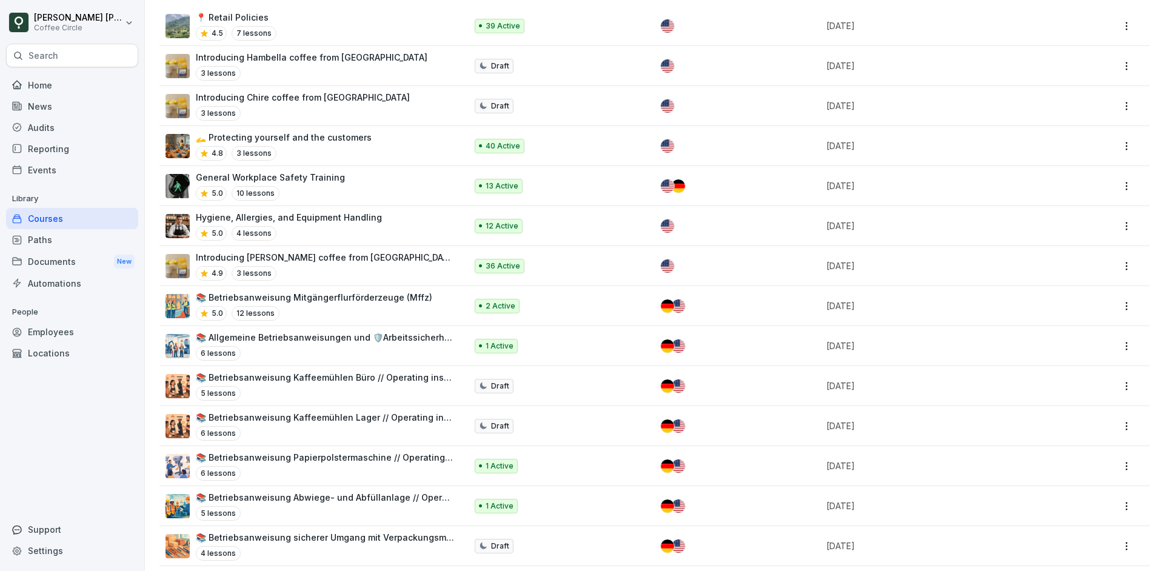 Image resolution: width=1164 pixels, height=571 pixels. I want to click on a: Home, so click(72, 85).